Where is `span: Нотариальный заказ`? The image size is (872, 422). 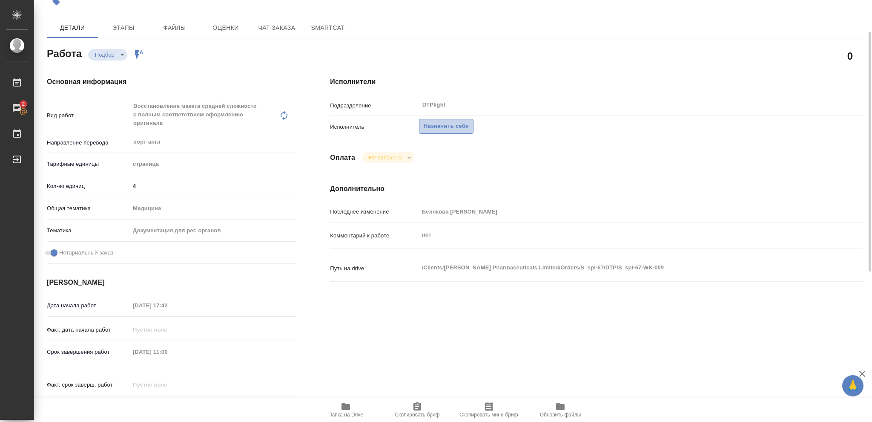
span: Нотариальный заказ is located at coordinates (86, 253).